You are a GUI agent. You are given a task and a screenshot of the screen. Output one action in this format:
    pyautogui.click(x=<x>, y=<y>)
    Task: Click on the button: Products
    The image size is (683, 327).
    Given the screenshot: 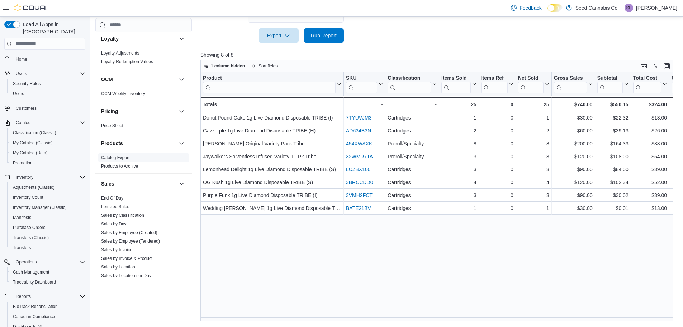 What is the action you would take?
    pyautogui.click(x=138, y=143)
    